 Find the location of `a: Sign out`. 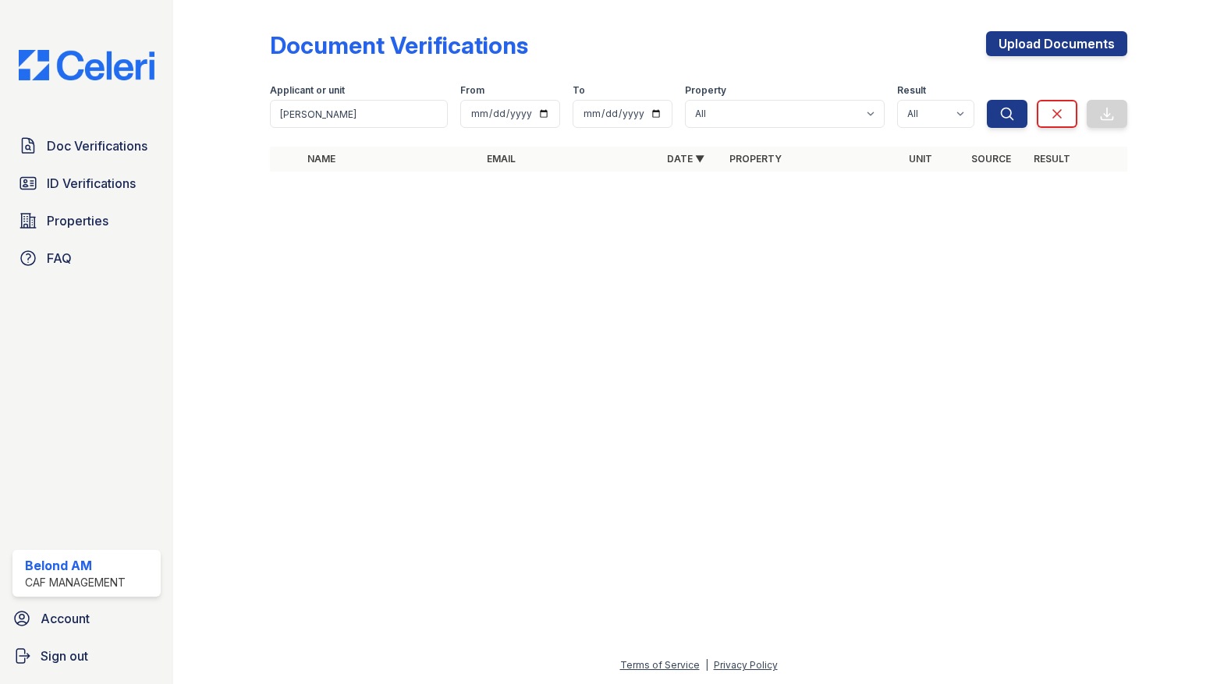

a: Sign out is located at coordinates (87, 656).